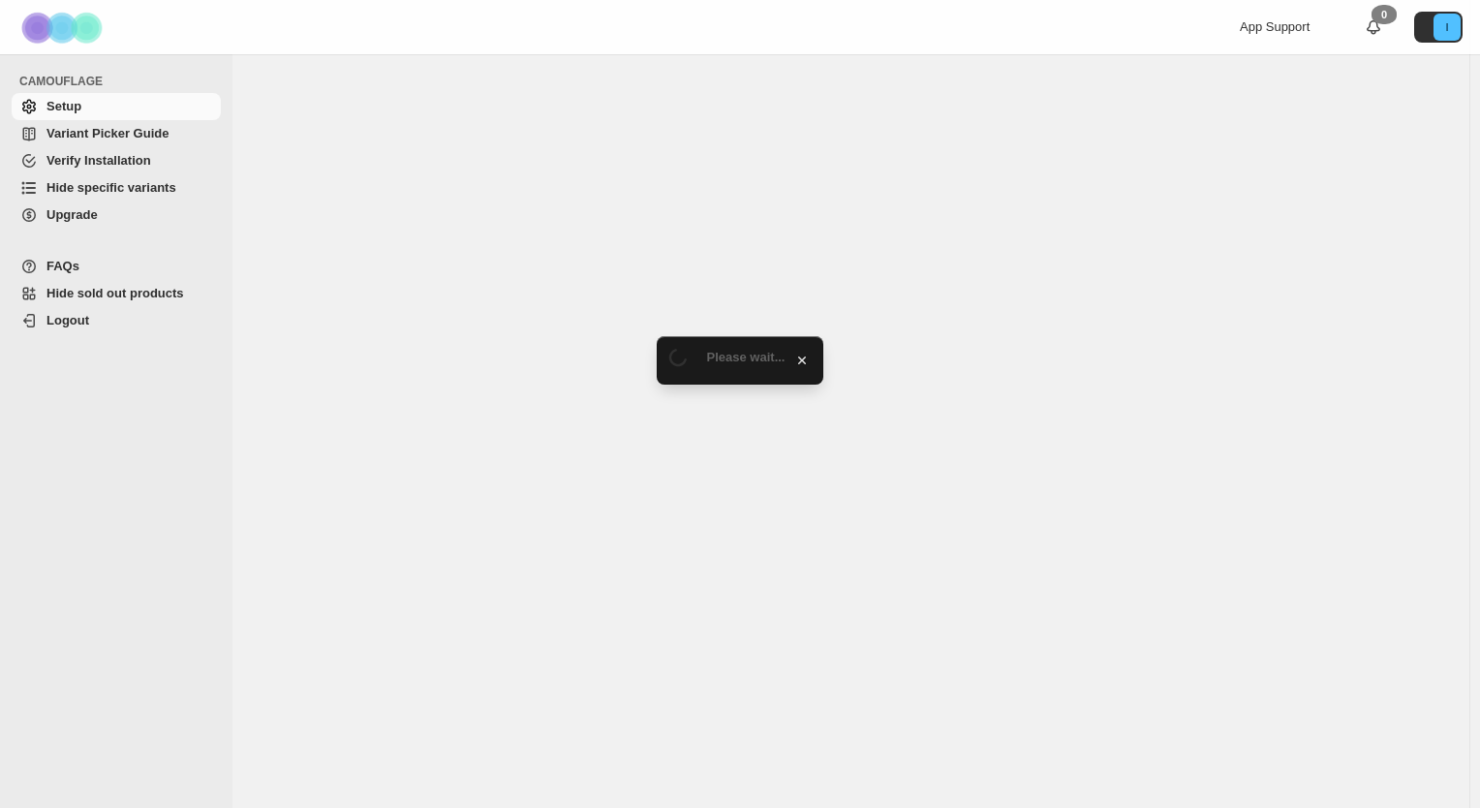 The height and width of the screenshot is (808, 1480). What do you see at coordinates (64, 27) in the screenshot?
I see `img: Camouflage` at bounding box center [64, 27].